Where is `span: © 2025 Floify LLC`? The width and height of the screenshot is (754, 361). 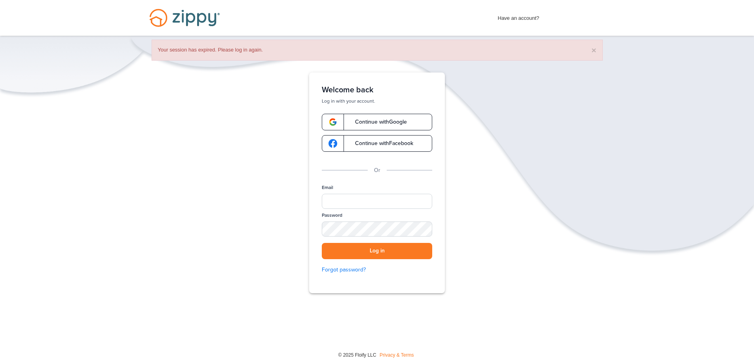 span: © 2025 Floify LLC is located at coordinates (357, 355).